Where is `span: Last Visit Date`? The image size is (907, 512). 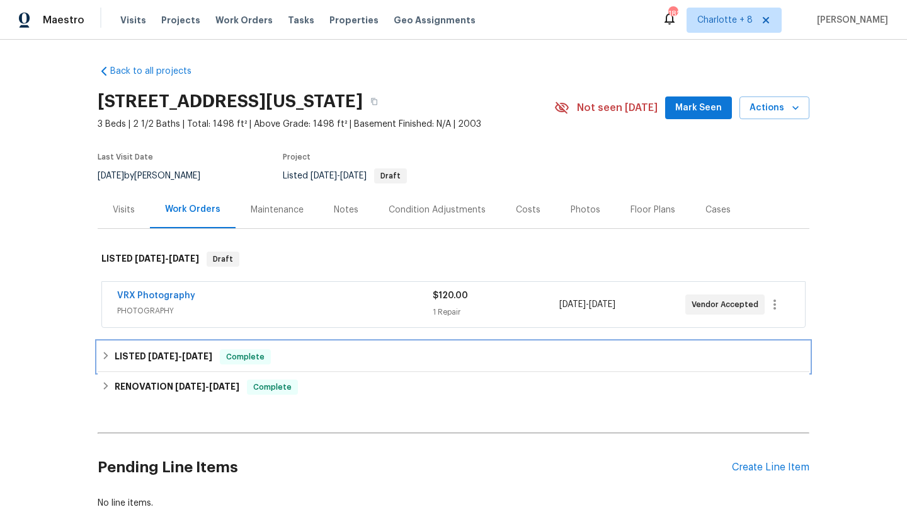 span: Last Visit Date is located at coordinates (125, 157).